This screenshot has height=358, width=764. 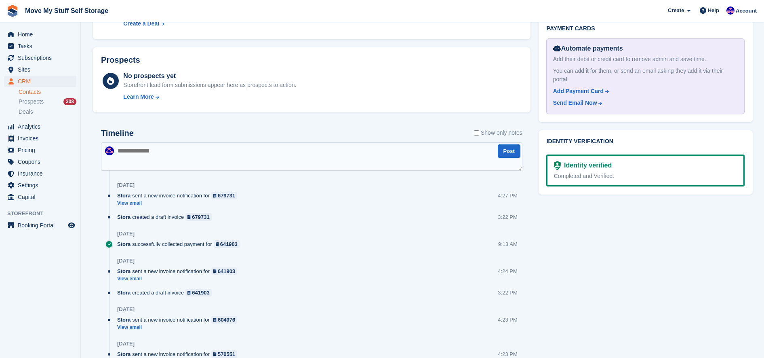 What do you see at coordinates (508, 271) in the screenshot?
I see `div: 4:24 PM` at bounding box center [508, 271].